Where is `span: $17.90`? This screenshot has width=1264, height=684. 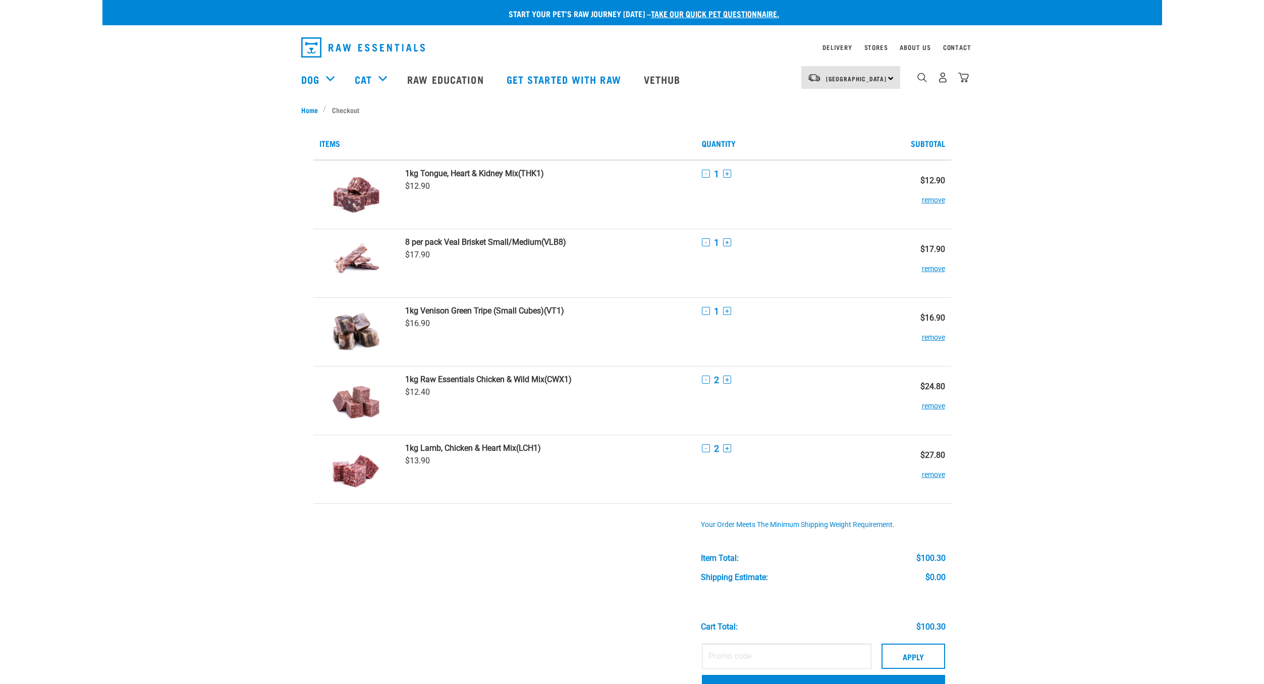 span: $17.90 is located at coordinates (417, 254).